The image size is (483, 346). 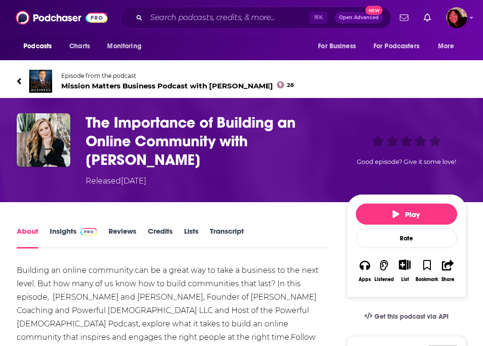 What do you see at coordinates (456, 18) in the screenshot?
I see `button: Show profile menu` at bounding box center [456, 18].